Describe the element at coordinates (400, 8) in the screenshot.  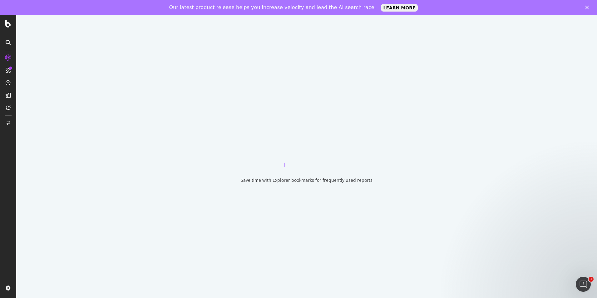
I see `a: LEARN MORE` at that location.